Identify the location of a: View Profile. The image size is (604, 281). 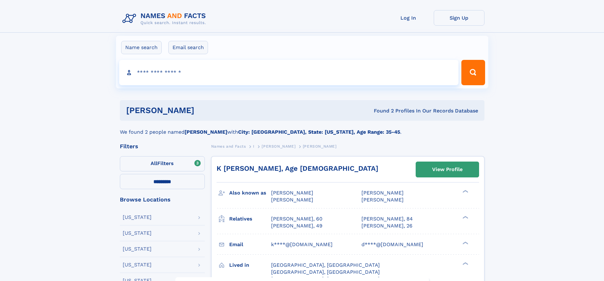
(448, 170).